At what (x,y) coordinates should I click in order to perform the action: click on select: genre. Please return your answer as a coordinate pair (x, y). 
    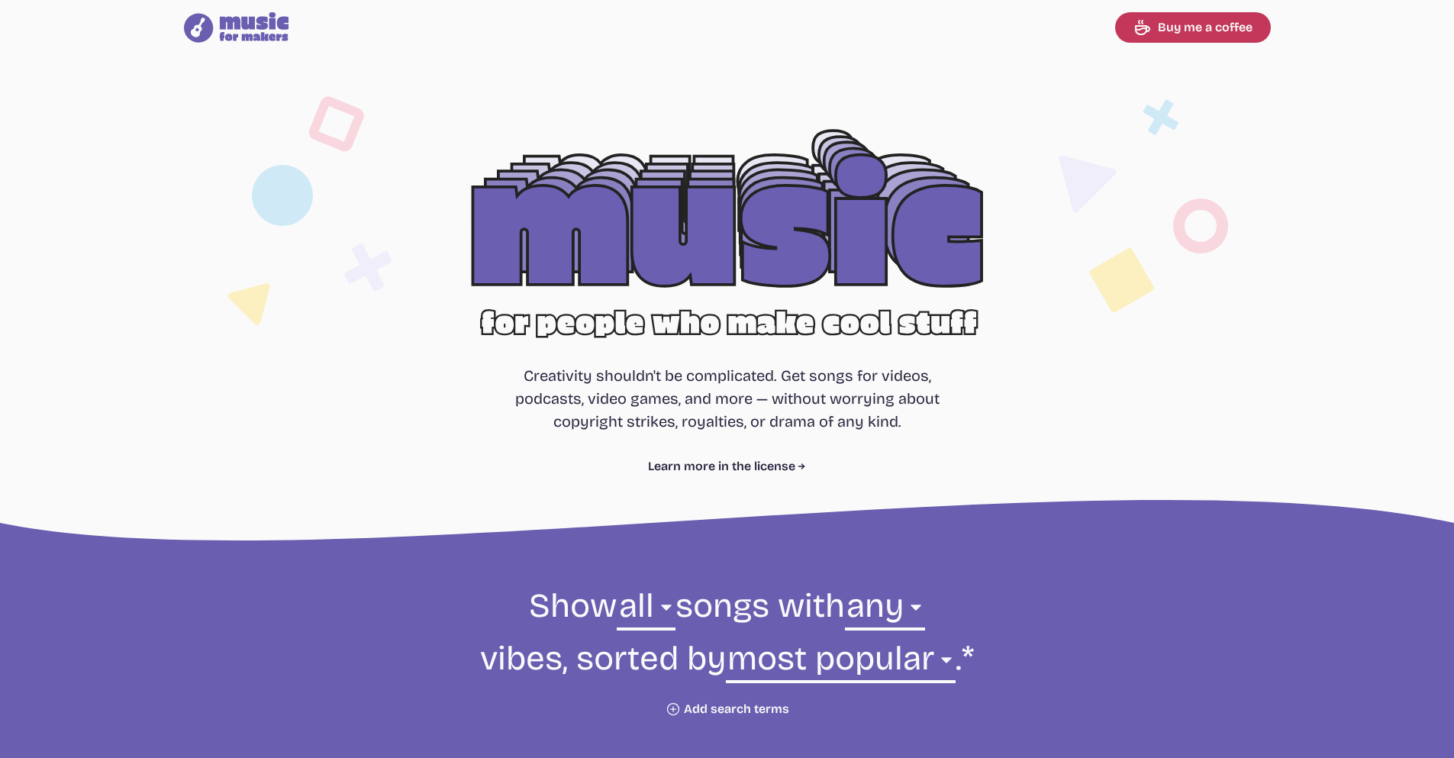
    Looking at the image, I should click on (646, 610).